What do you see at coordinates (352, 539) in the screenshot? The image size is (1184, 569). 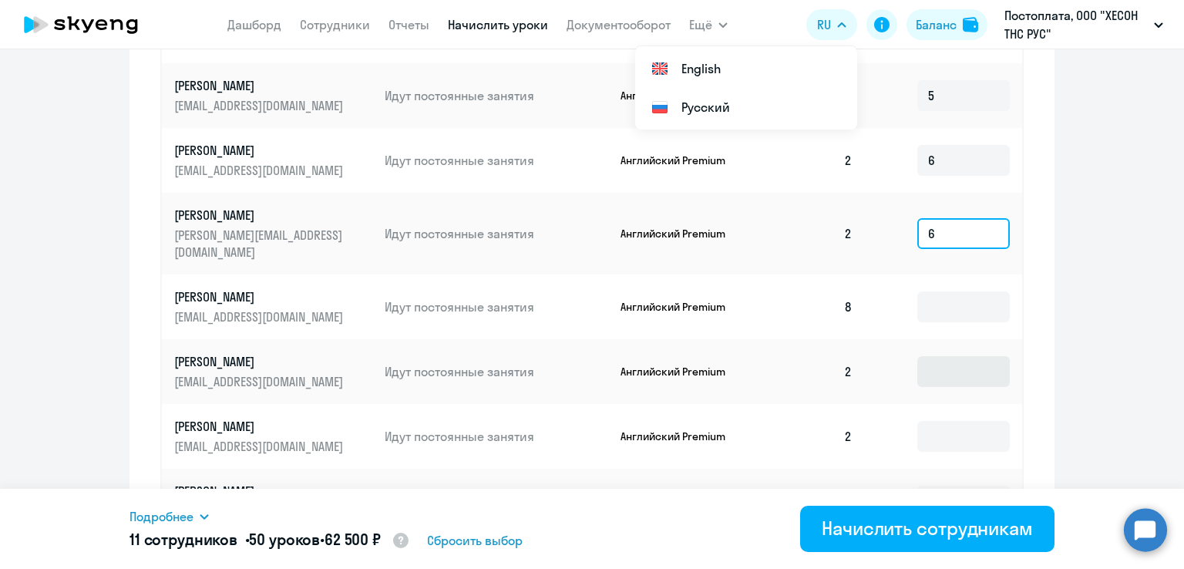 I see `span: 62 500 ₽` at bounding box center [352, 539].